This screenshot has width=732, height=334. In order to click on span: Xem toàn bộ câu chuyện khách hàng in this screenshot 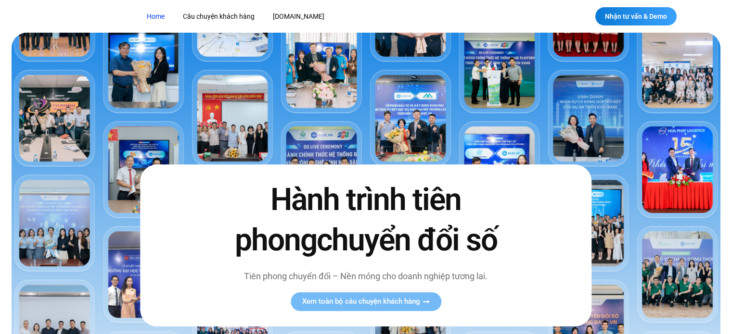, I will do `click(361, 302)`.